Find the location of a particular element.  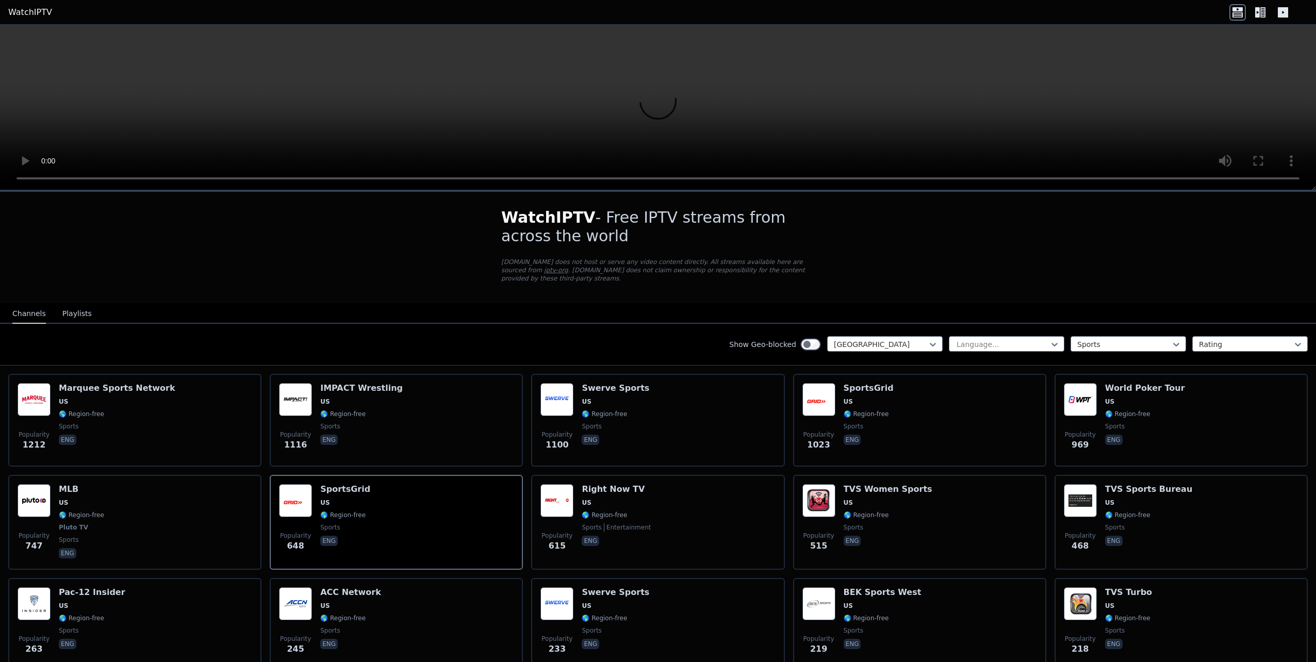

img: World Poker Tour is located at coordinates (1080, 400).